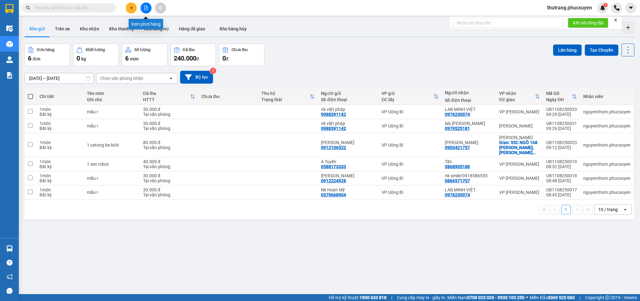 The height and width of the screenshot is (301, 640). I want to click on button: Chưa thu0đ, so click(241, 55).